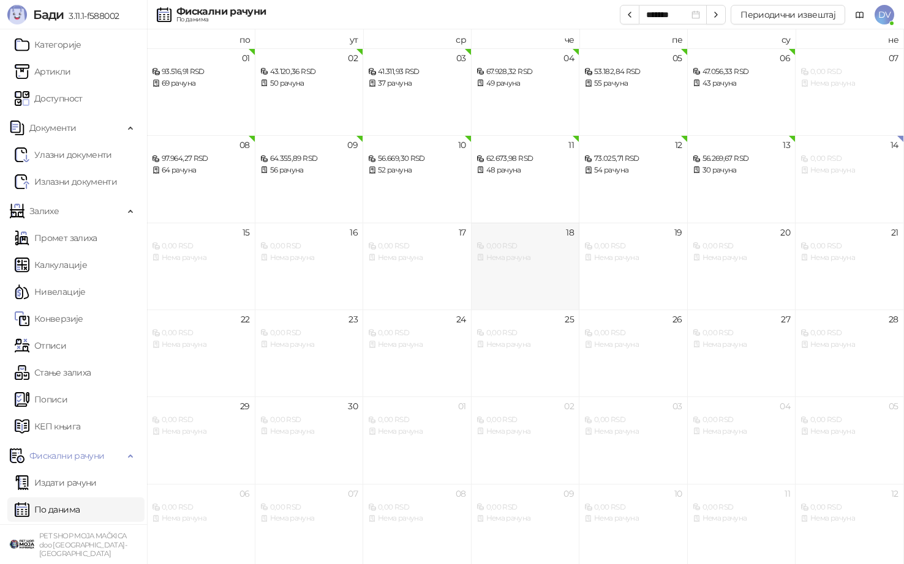  Describe the element at coordinates (353, 320) in the screenshot. I see `div: 23` at that location.